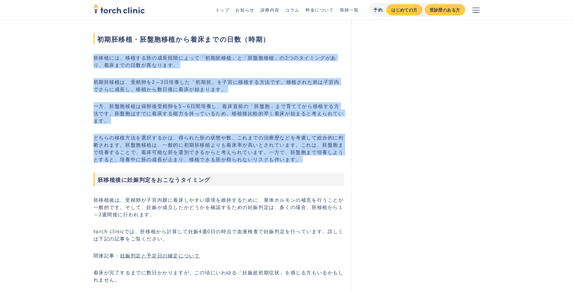 This screenshot has height=291, width=574. I want to click on p: 初期胚移植は、受精卵を2～3日培養した「初期胚」を子宮に移植する方法です。移植された胚は子宮内でさらに成長し、移植から数日後に着床が始まります。, so click(219, 85).